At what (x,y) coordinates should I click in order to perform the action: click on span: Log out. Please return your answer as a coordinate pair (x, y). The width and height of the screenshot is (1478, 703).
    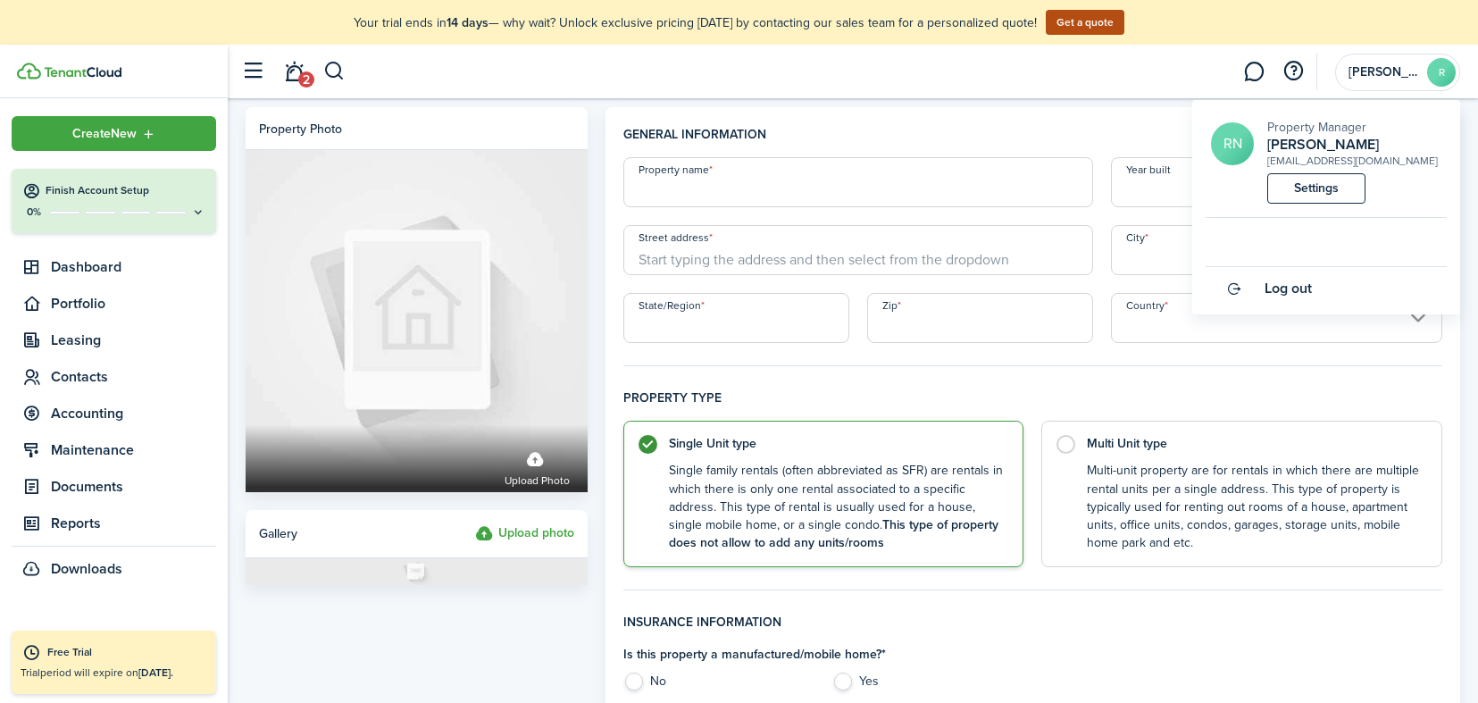
    Looking at the image, I should click on (1288, 288).